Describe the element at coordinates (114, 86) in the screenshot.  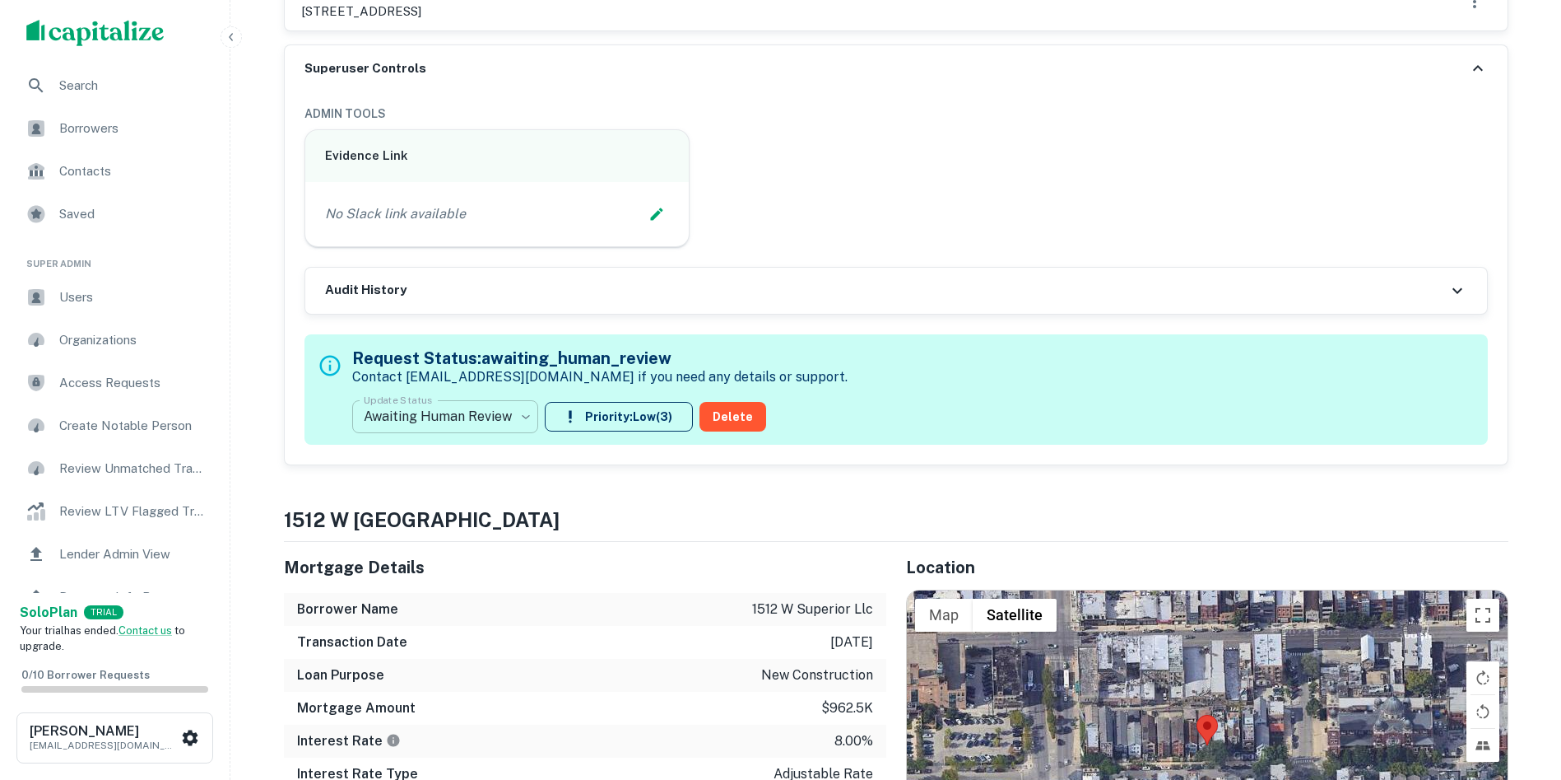
I see `div: Search` at that location.